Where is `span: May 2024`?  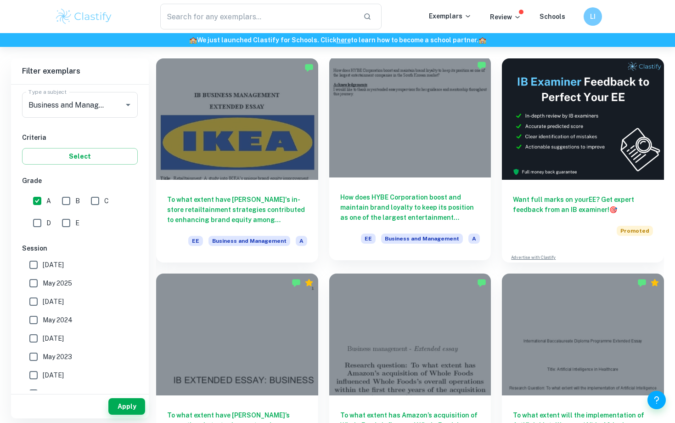 span: May 2024 is located at coordinates (57, 320).